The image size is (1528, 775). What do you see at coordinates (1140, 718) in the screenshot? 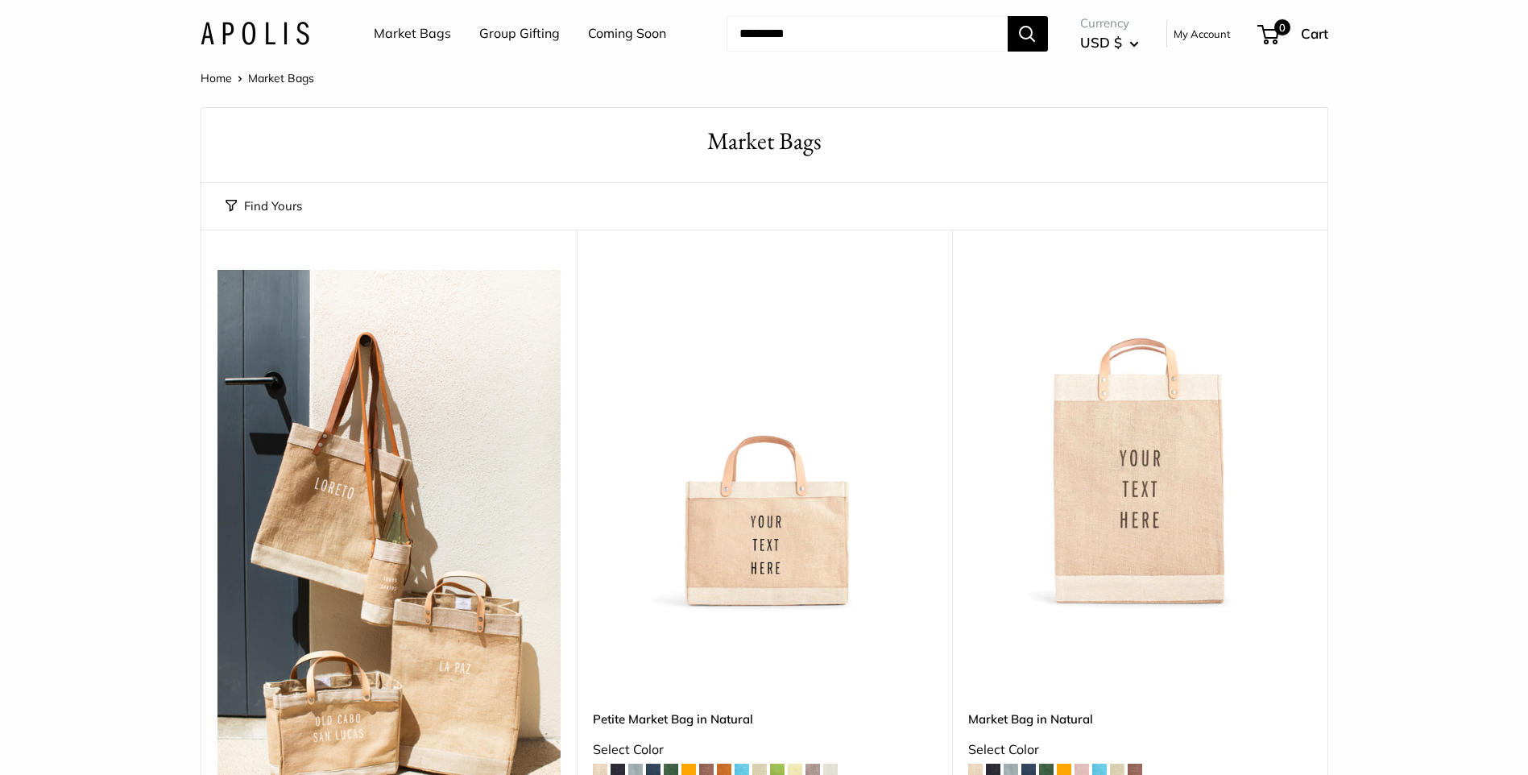
I see `a: Market Bag in Natural` at bounding box center [1140, 718].